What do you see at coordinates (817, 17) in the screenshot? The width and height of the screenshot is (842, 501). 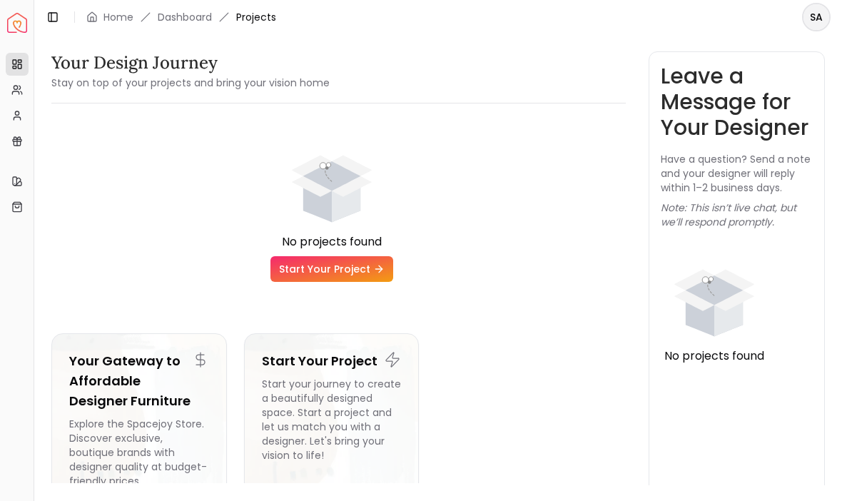 I see `button: SA` at bounding box center [817, 17].